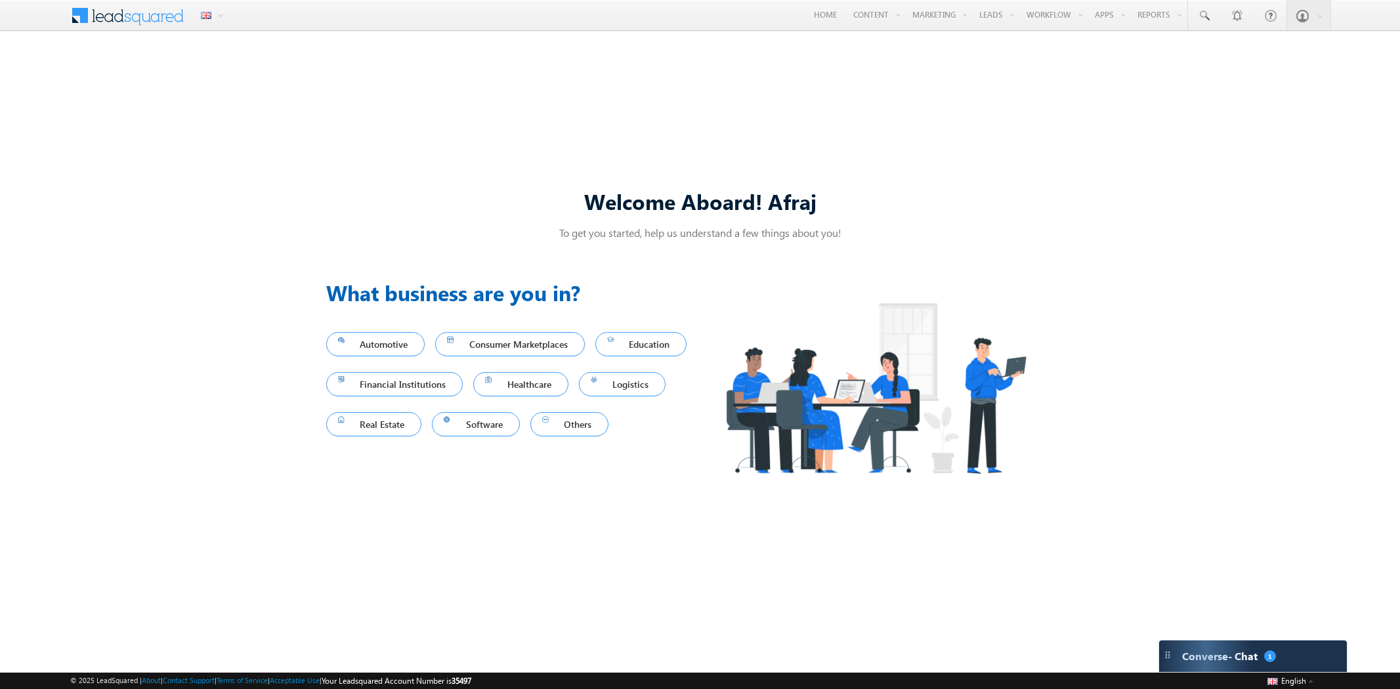 The height and width of the screenshot is (689, 1400). Describe the element at coordinates (1290, 680) in the screenshot. I see `button: English` at that location.